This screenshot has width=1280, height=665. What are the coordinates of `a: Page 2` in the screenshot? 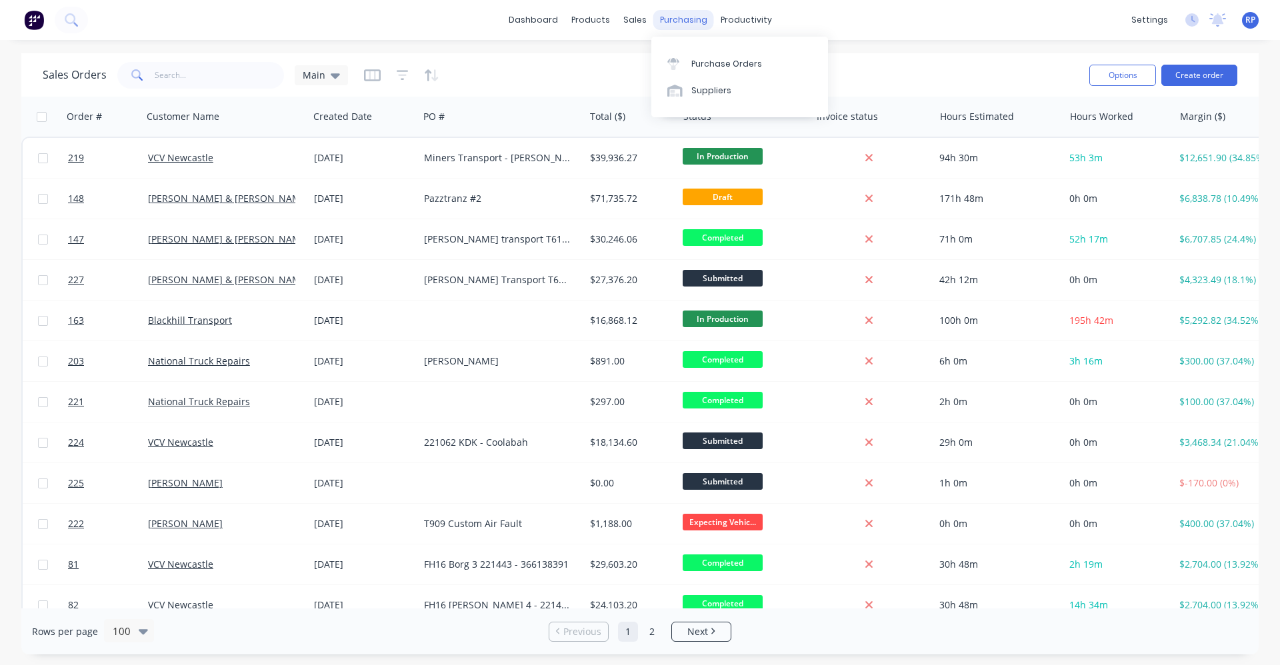 It's located at (652, 632).